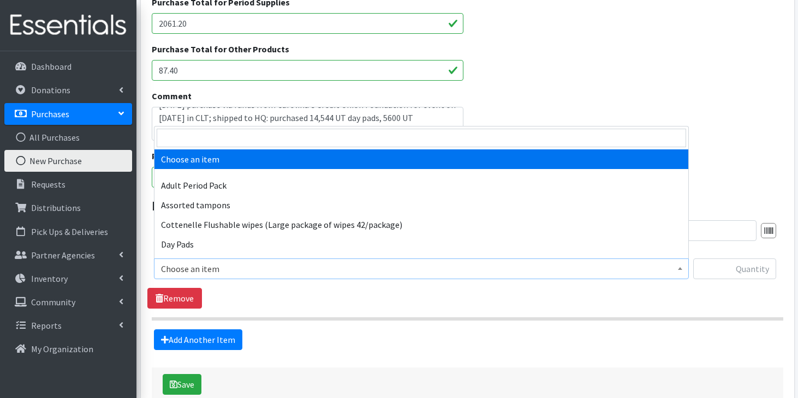  I want to click on p: Purchases, so click(50, 114).